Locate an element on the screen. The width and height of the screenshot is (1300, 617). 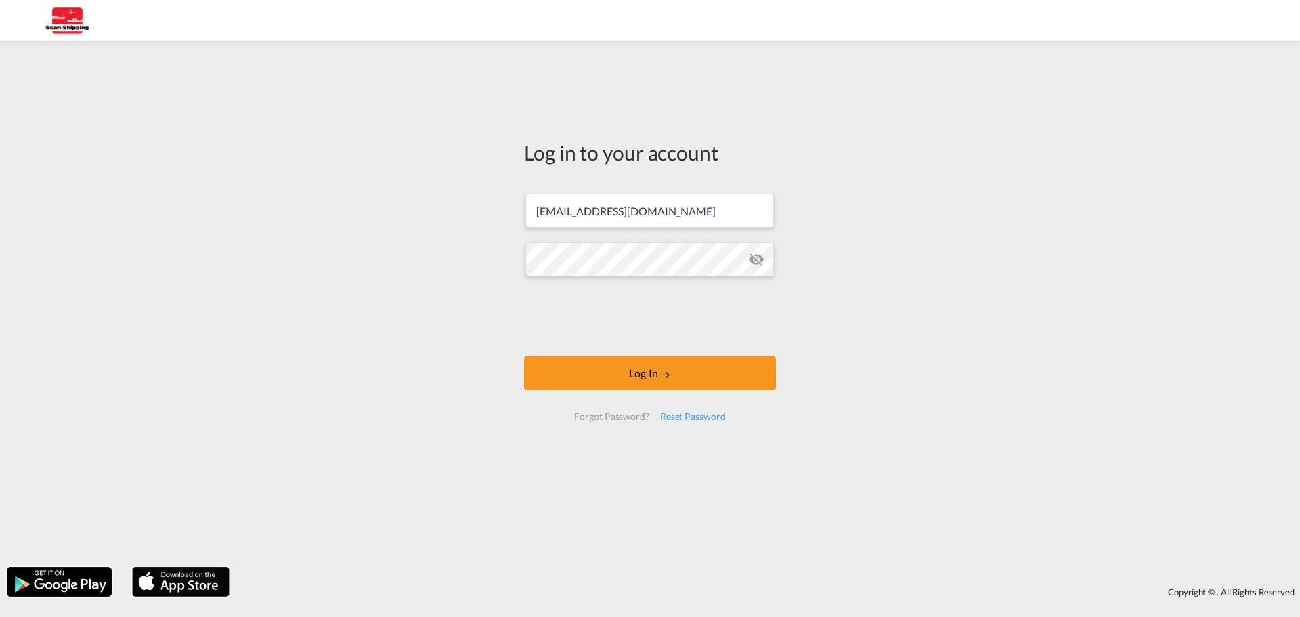
div: Copyright © . All Rights Reserved is located at coordinates (768, 592).